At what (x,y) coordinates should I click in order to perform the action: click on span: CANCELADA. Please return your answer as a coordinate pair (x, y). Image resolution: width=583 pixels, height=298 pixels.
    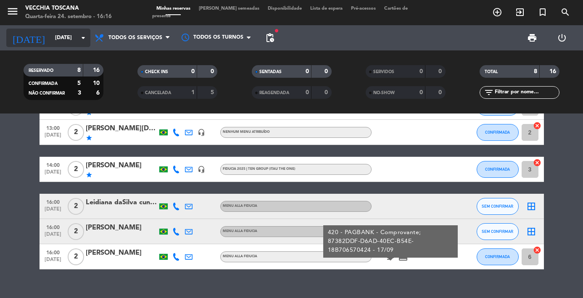
    Looking at the image, I should click on (158, 93).